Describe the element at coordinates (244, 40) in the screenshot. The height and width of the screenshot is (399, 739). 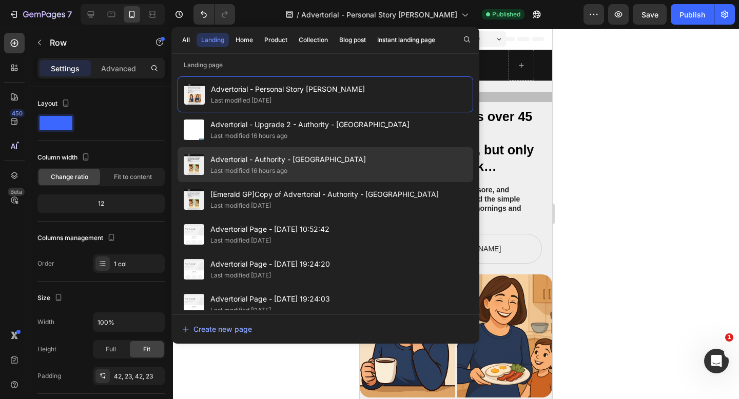
I see `button: Home` at that location.